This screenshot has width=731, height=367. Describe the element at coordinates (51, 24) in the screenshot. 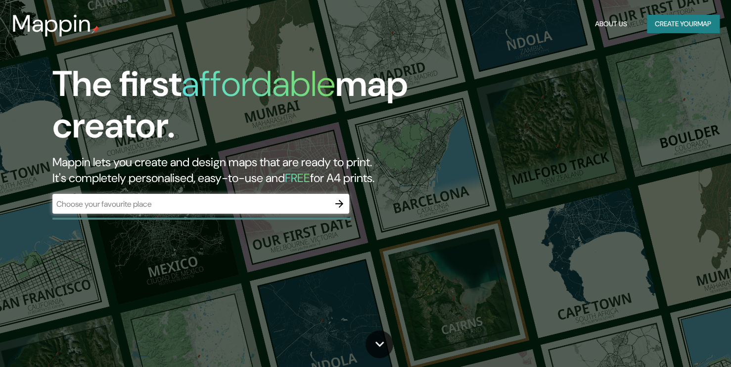

I see `h3: Mappin` at that location.